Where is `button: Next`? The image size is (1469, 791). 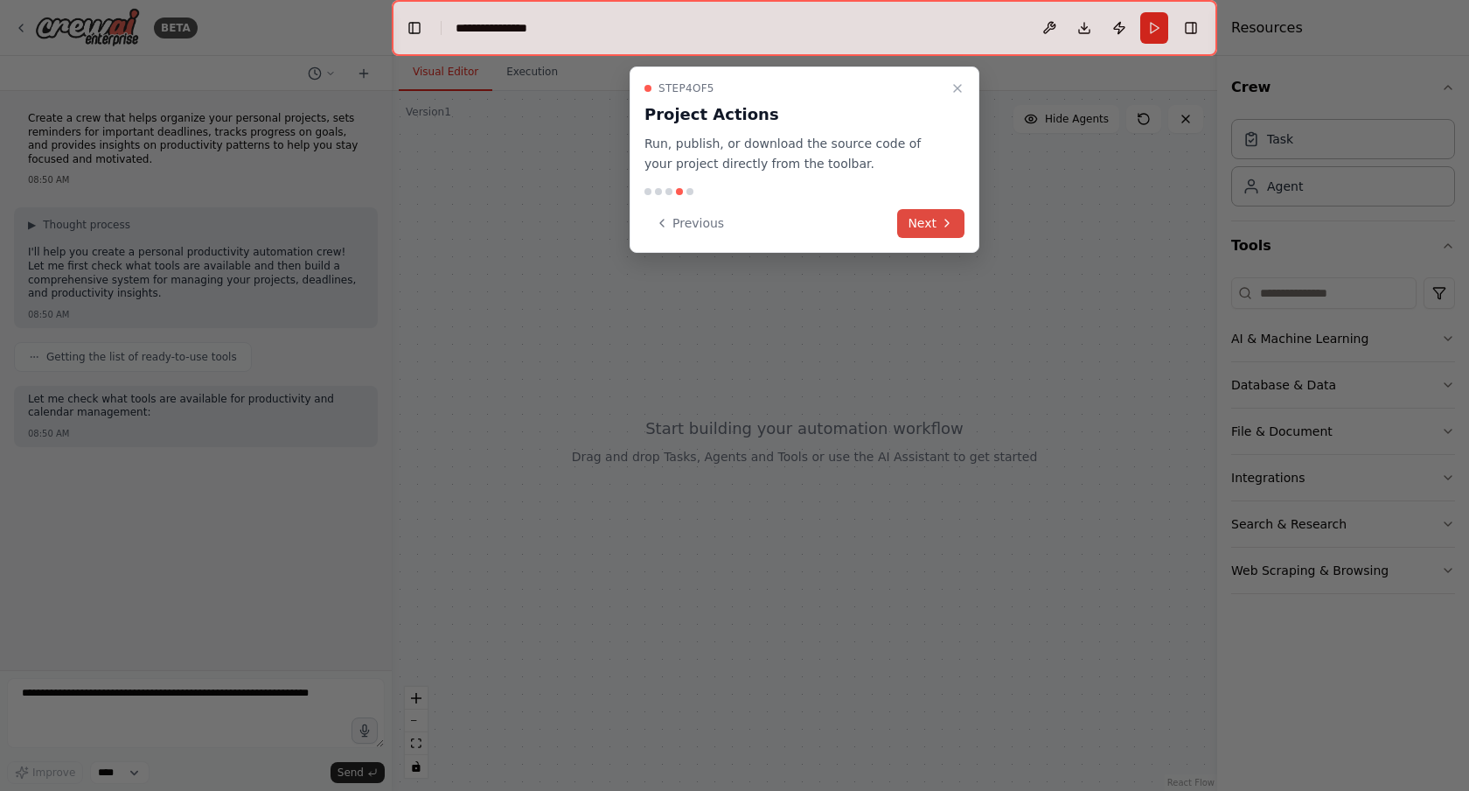
button: Next is located at coordinates (931, 223).